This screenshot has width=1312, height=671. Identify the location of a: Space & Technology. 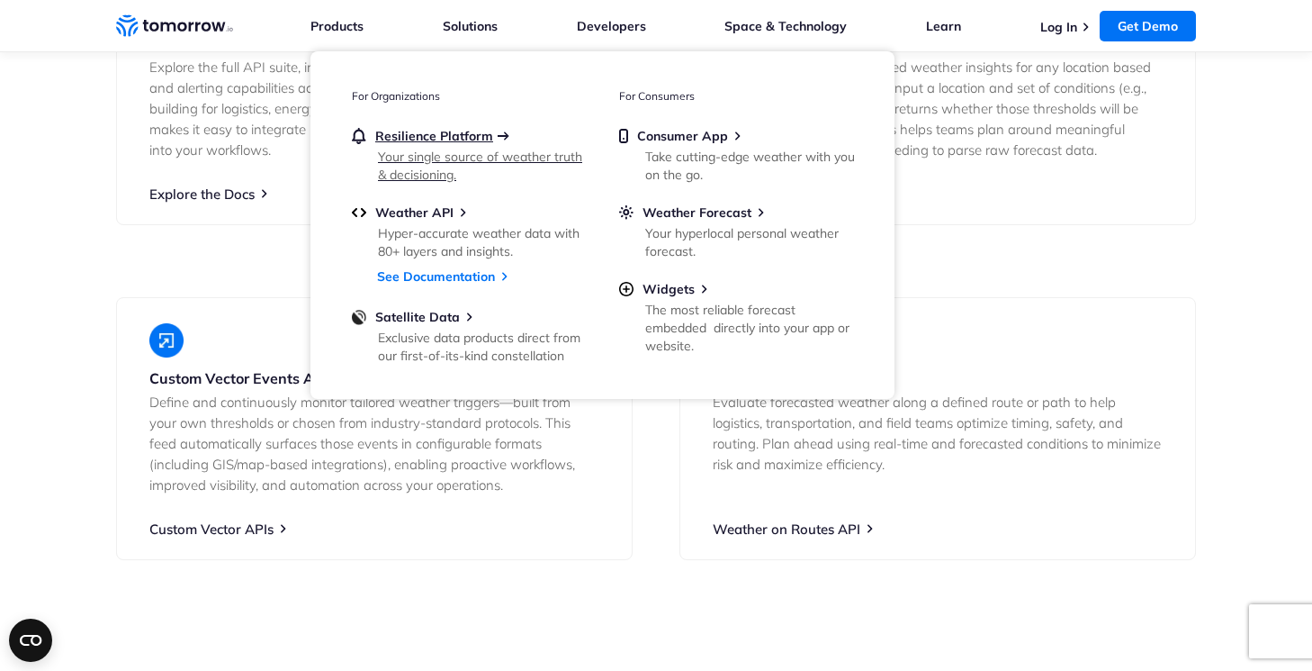
(786, 26).